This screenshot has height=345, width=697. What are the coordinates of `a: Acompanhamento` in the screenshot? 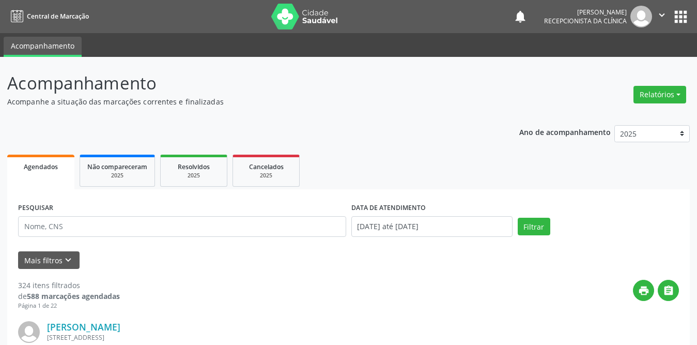 It's located at (42, 46).